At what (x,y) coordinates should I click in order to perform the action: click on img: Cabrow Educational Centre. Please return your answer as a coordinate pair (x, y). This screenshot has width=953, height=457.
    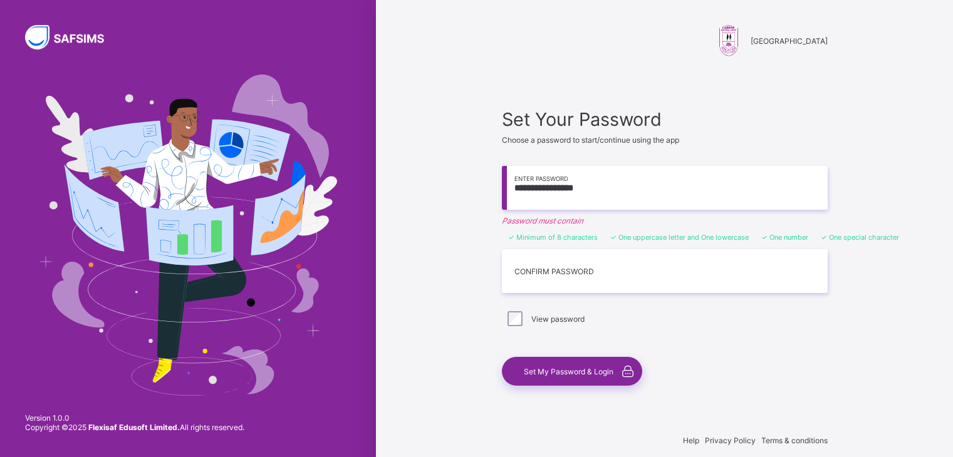
    Looking at the image, I should click on (728, 41).